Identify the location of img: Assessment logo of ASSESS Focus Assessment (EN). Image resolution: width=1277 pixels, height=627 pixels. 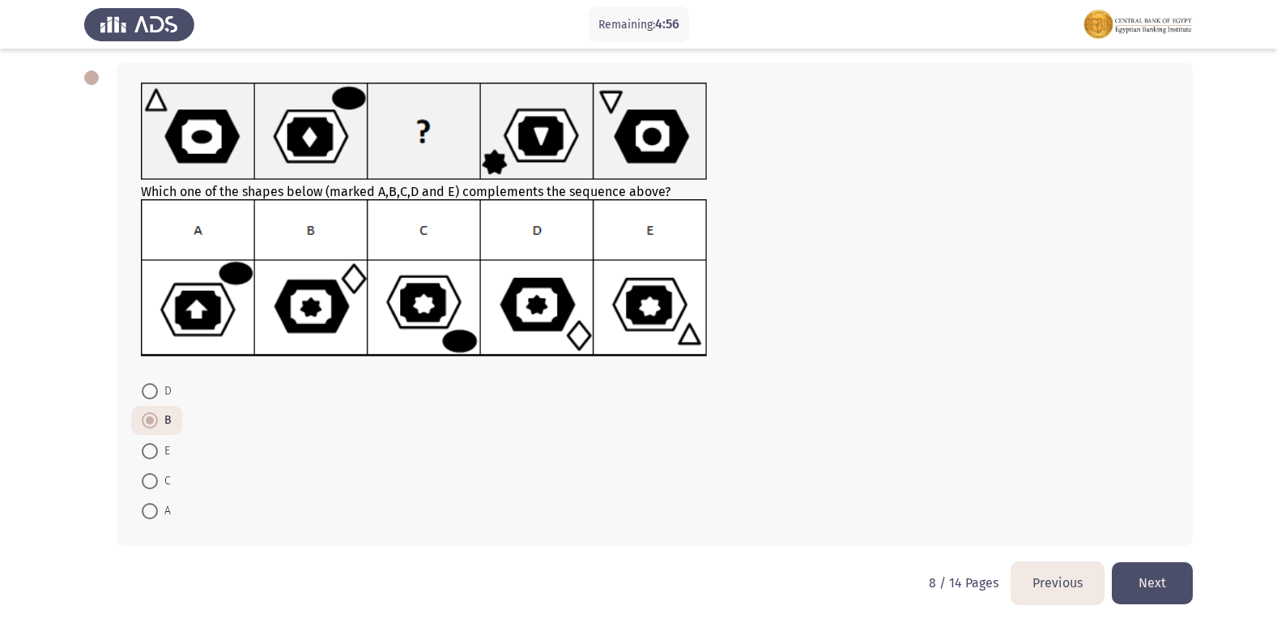
(1138, 24).